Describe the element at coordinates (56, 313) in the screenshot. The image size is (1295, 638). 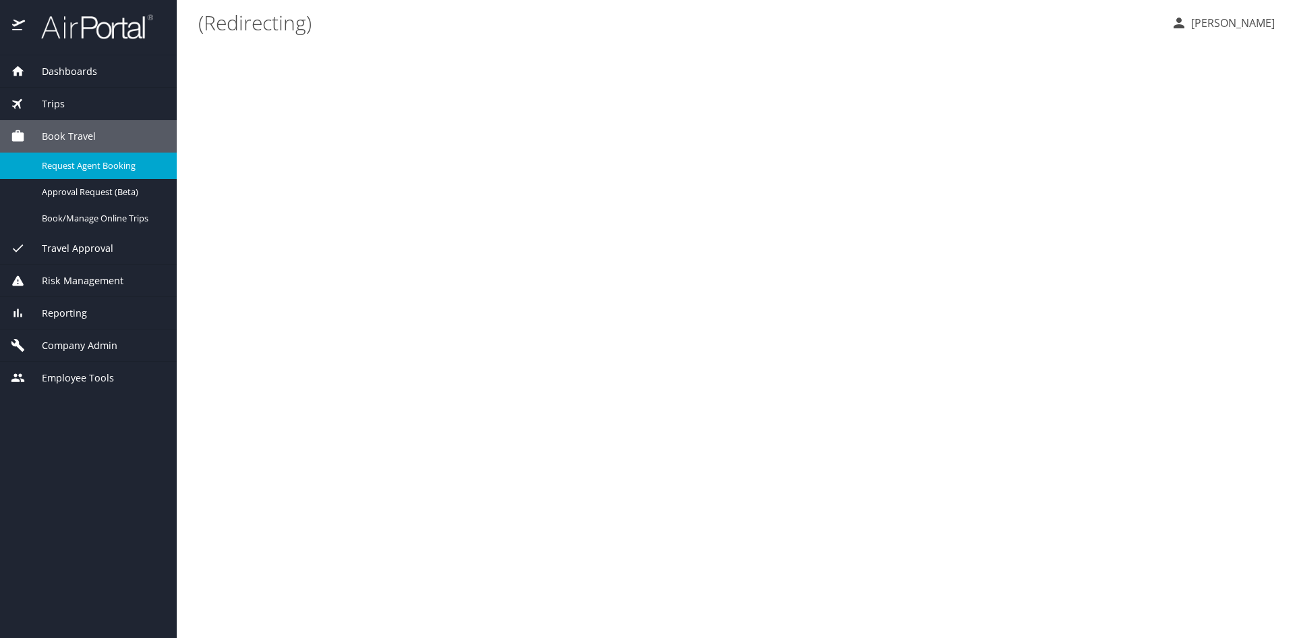
I see `span: Reporting` at that location.